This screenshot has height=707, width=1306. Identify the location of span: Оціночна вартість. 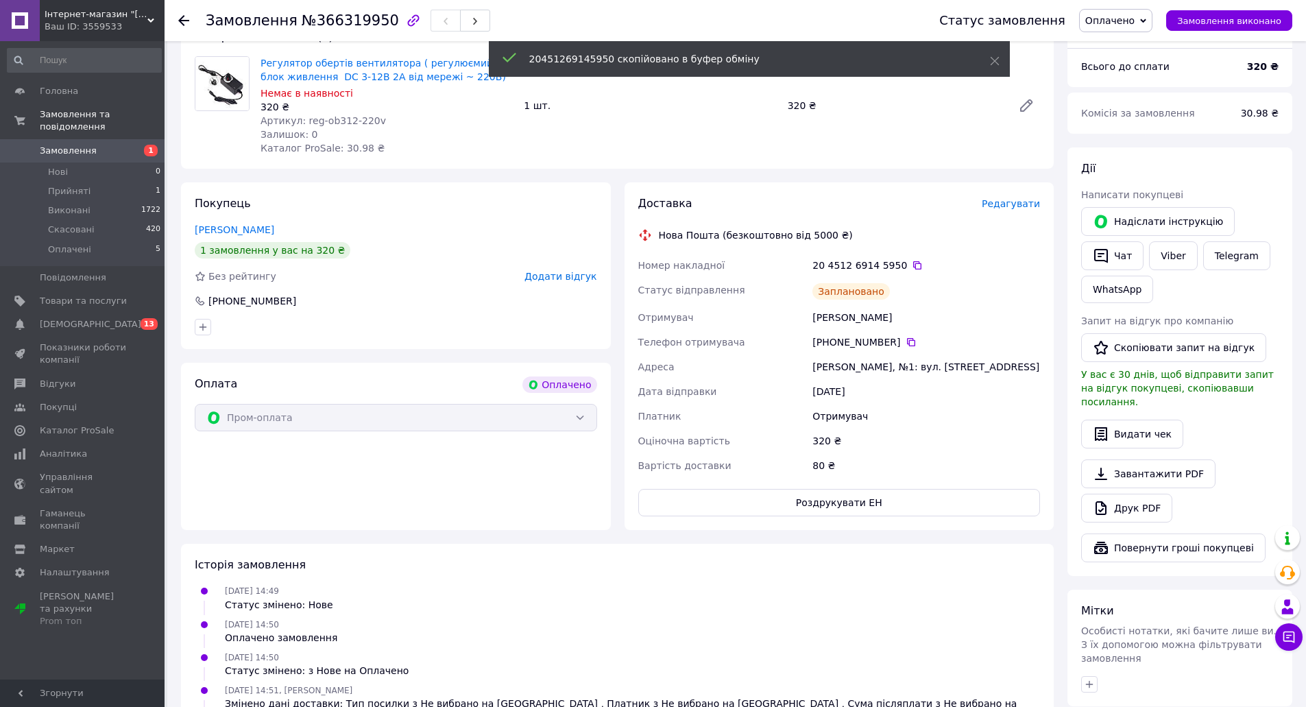
(684, 441).